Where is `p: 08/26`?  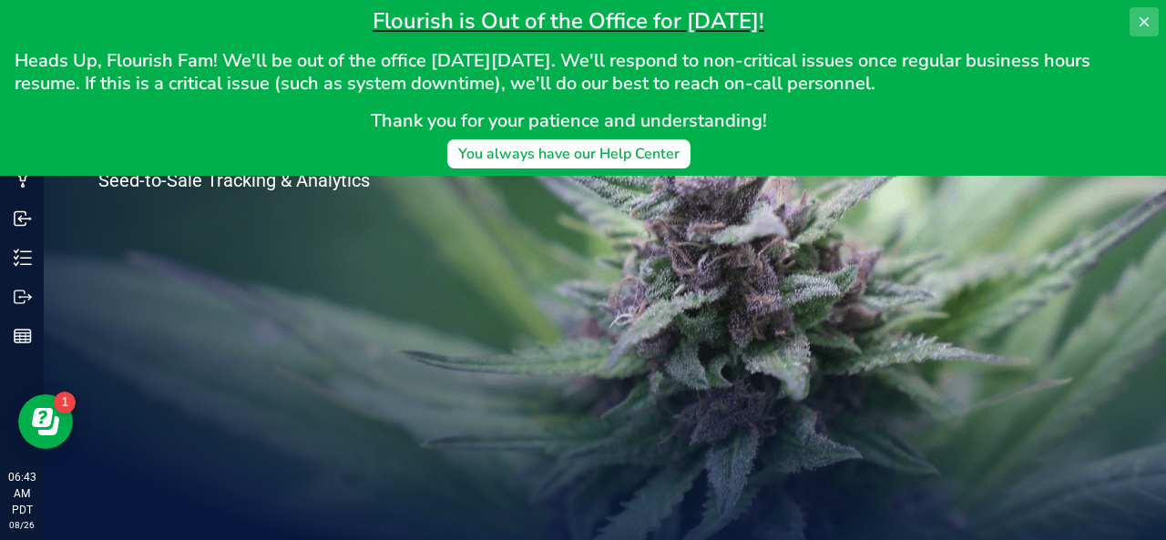
p: 08/26 is located at coordinates (22, 524).